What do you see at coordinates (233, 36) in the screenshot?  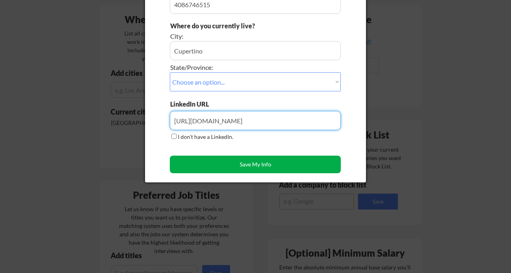 I see `div: City:` at bounding box center [233, 36].